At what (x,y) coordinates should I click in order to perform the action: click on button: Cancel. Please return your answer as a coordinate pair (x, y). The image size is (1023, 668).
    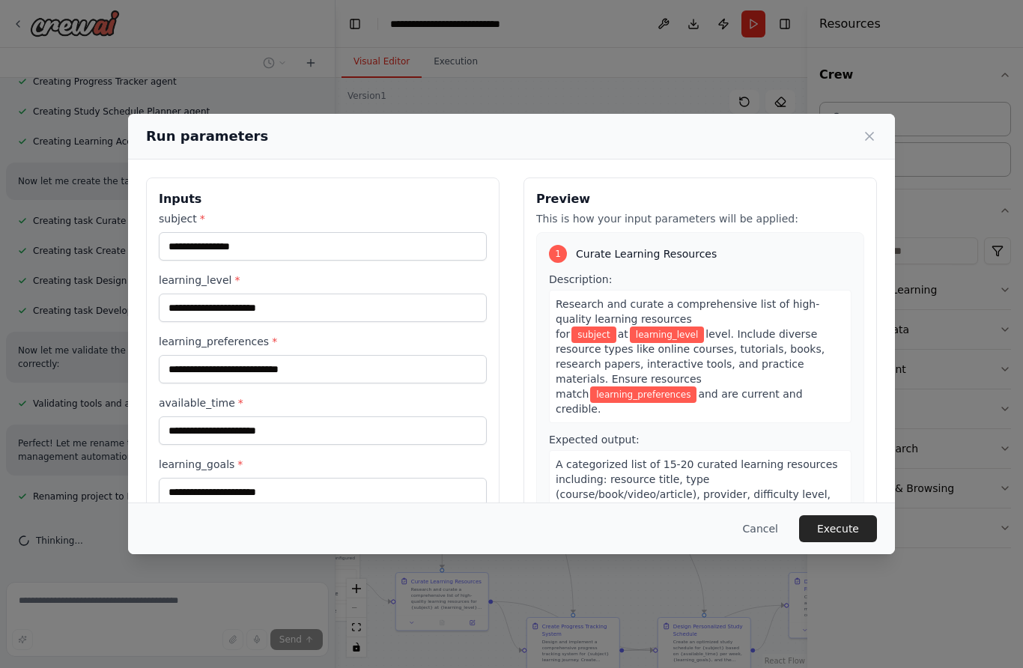
    Looking at the image, I should click on (760, 529).